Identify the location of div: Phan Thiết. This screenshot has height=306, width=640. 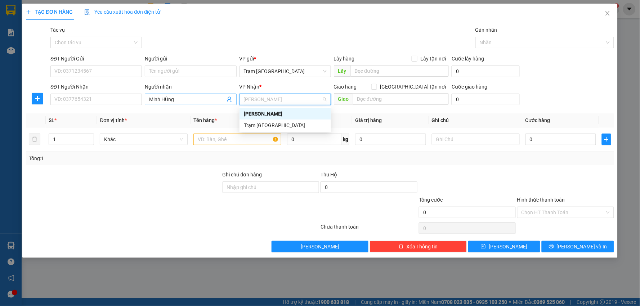
(285, 114).